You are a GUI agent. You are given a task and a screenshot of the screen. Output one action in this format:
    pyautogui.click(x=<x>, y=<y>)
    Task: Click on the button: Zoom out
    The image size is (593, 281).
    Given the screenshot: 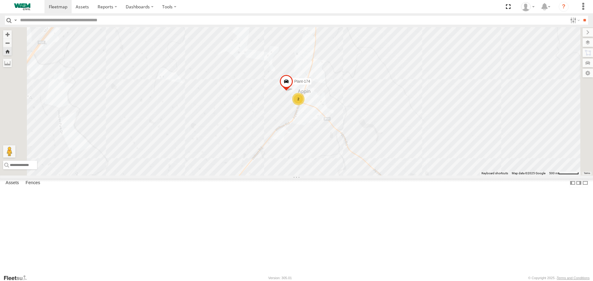 What is the action you would take?
    pyautogui.click(x=7, y=43)
    